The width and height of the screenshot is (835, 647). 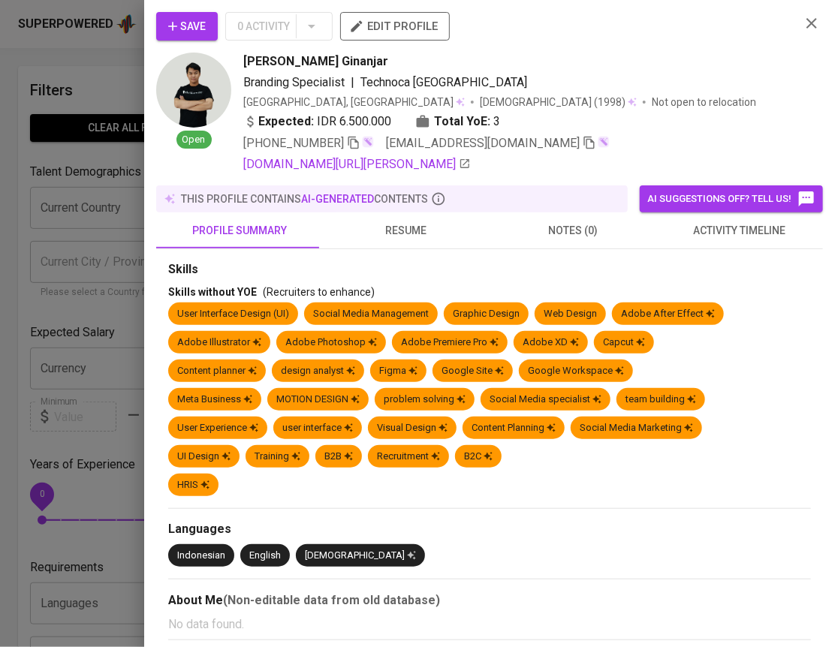 I want to click on div: Capcut, so click(x=624, y=342).